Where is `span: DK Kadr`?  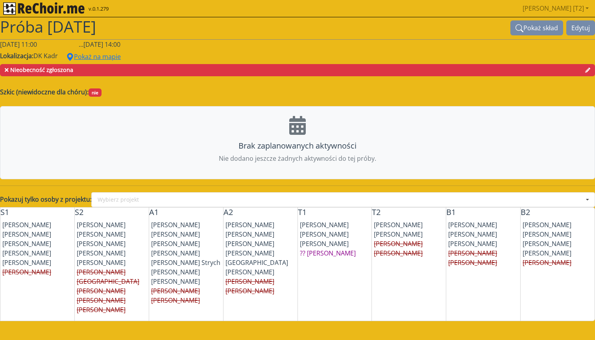 span: DK Kadr is located at coordinates (46, 56).